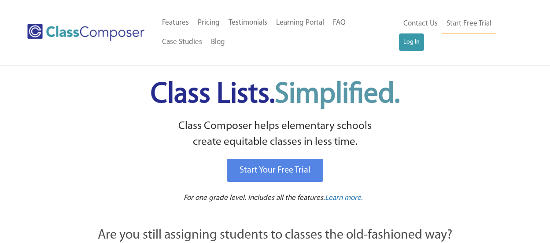 This screenshot has width=550, height=243. What do you see at coordinates (209, 23) in the screenshot?
I see `a: Pricing` at bounding box center [209, 23].